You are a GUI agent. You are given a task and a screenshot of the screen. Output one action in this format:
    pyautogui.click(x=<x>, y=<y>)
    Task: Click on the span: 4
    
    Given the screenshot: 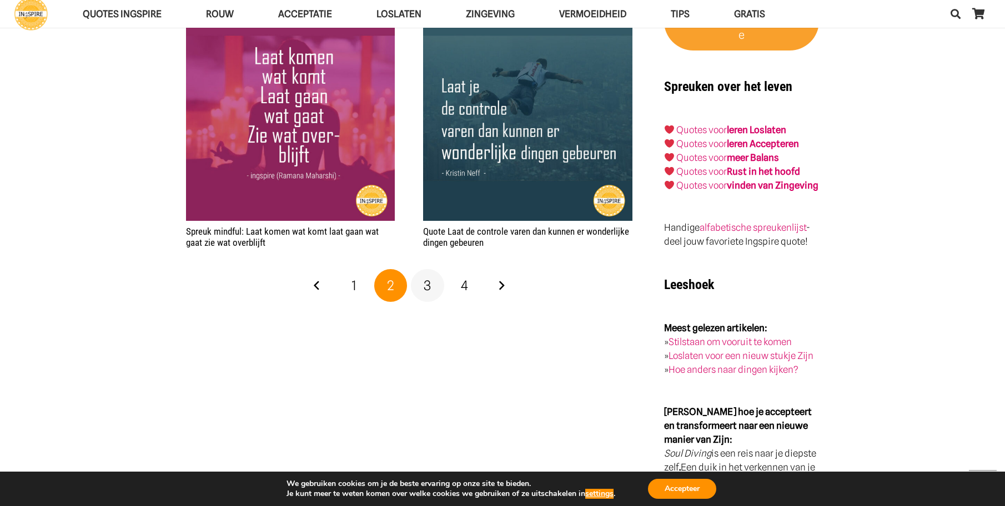 What is the action you would take?
    pyautogui.click(x=464, y=285)
    